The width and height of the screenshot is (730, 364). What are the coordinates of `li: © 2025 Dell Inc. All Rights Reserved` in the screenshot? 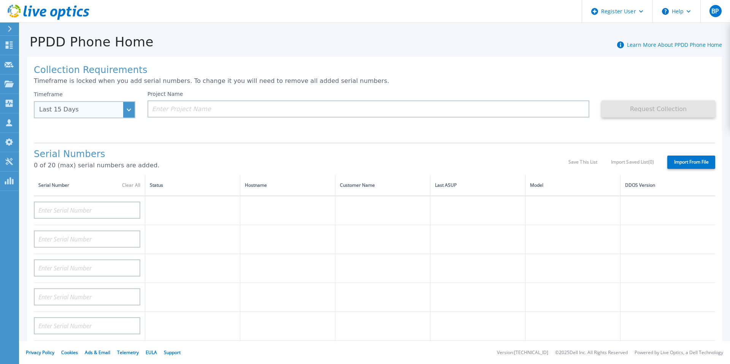 It's located at (591, 353).